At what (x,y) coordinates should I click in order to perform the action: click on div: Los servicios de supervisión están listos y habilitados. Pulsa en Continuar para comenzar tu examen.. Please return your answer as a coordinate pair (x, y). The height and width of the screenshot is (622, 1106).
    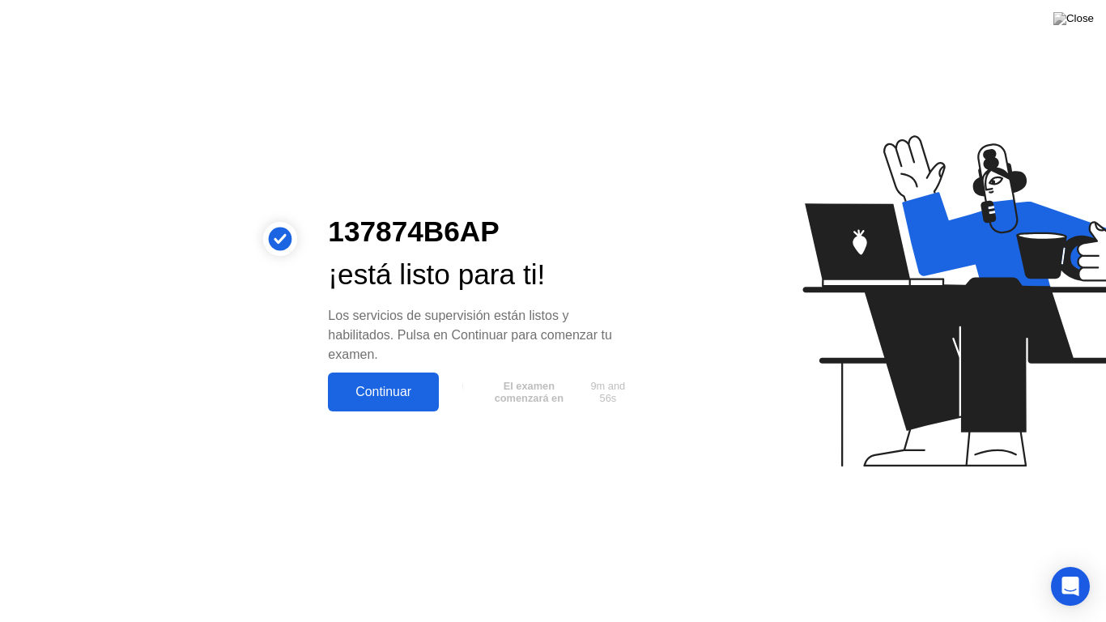
    Looking at the image, I should click on (483, 335).